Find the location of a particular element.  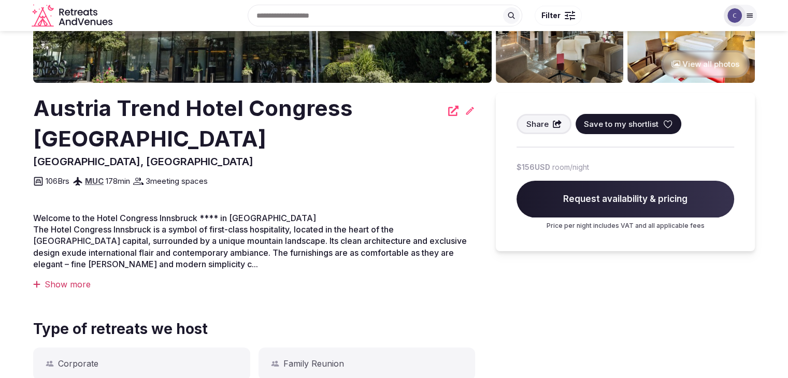

button: Save to my shortlist is located at coordinates (629, 124).